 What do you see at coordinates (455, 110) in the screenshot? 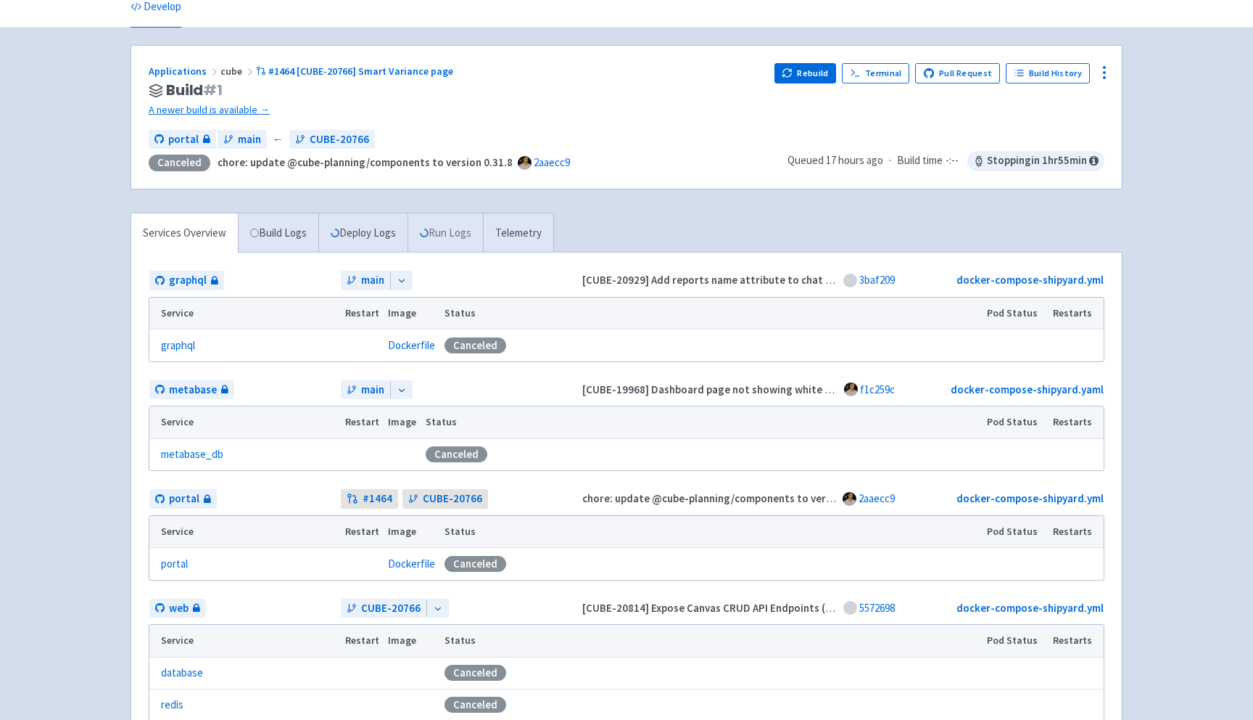
I see `a: A newer build is available →` at bounding box center [455, 110].